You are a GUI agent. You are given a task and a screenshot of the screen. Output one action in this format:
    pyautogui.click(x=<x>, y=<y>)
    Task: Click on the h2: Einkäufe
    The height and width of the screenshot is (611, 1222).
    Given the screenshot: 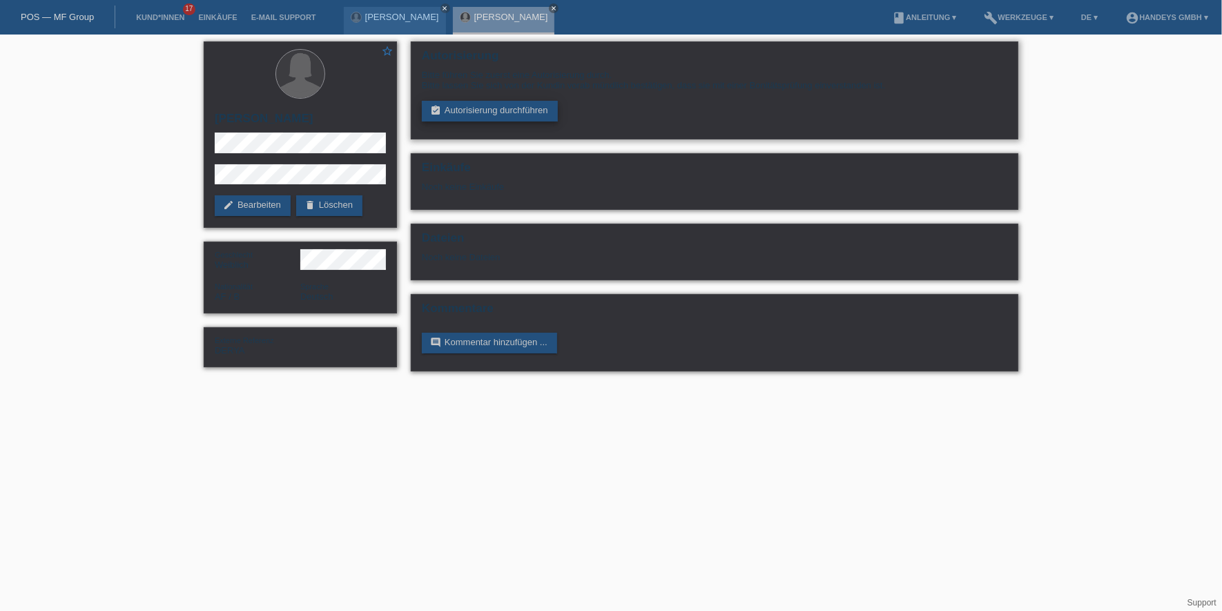 What is the action you would take?
    pyautogui.click(x=715, y=171)
    